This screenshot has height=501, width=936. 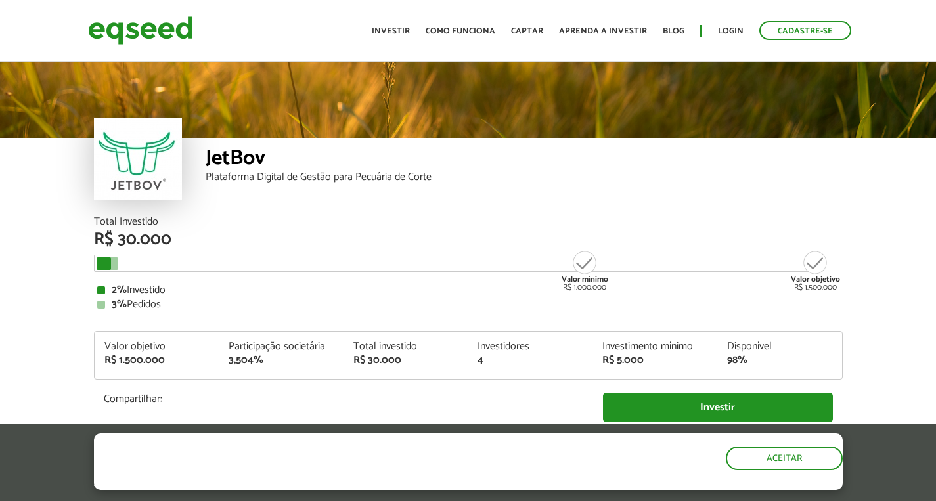 What do you see at coordinates (460, 31) in the screenshot?
I see `a: Como funciona` at bounding box center [460, 31].